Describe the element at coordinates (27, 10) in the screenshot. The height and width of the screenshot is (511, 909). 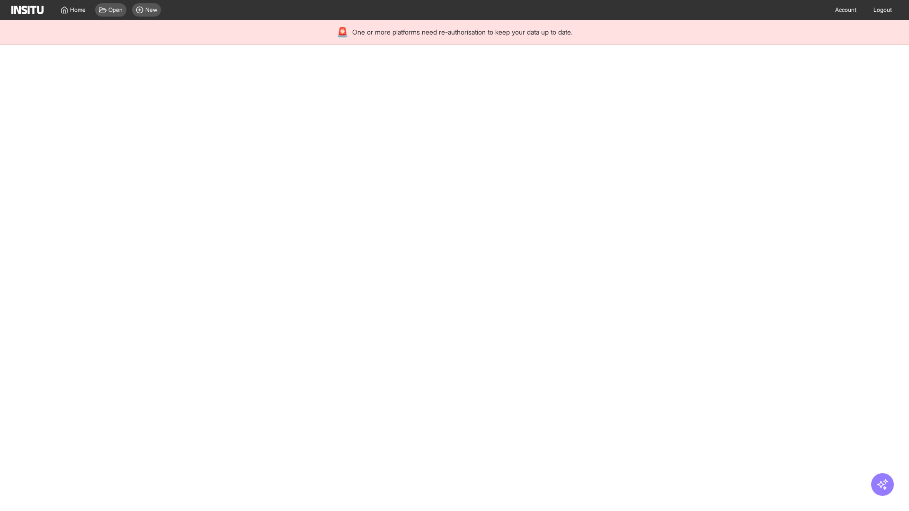
I see `img: Logo` at that location.